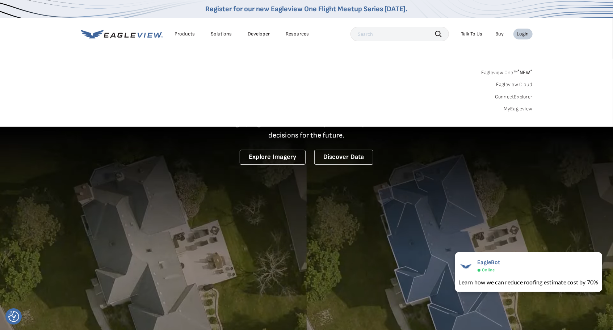 This screenshot has height=330, width=613. Describe the element at coordinates (344, 157) in the screenshot. I see `a: Discover Data` at that location.